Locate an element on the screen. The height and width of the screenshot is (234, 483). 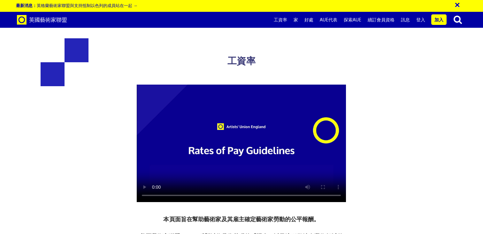
button: 搜尋 is located at coordinates (458, 19).